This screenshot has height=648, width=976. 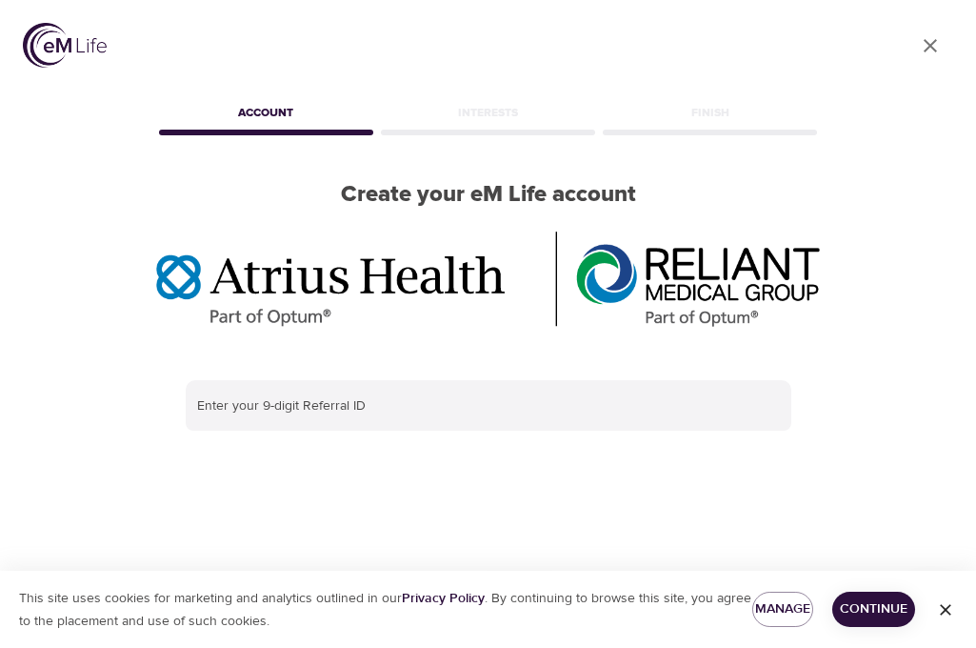 I want to click on button: Continue, so click(x=873, y=608).